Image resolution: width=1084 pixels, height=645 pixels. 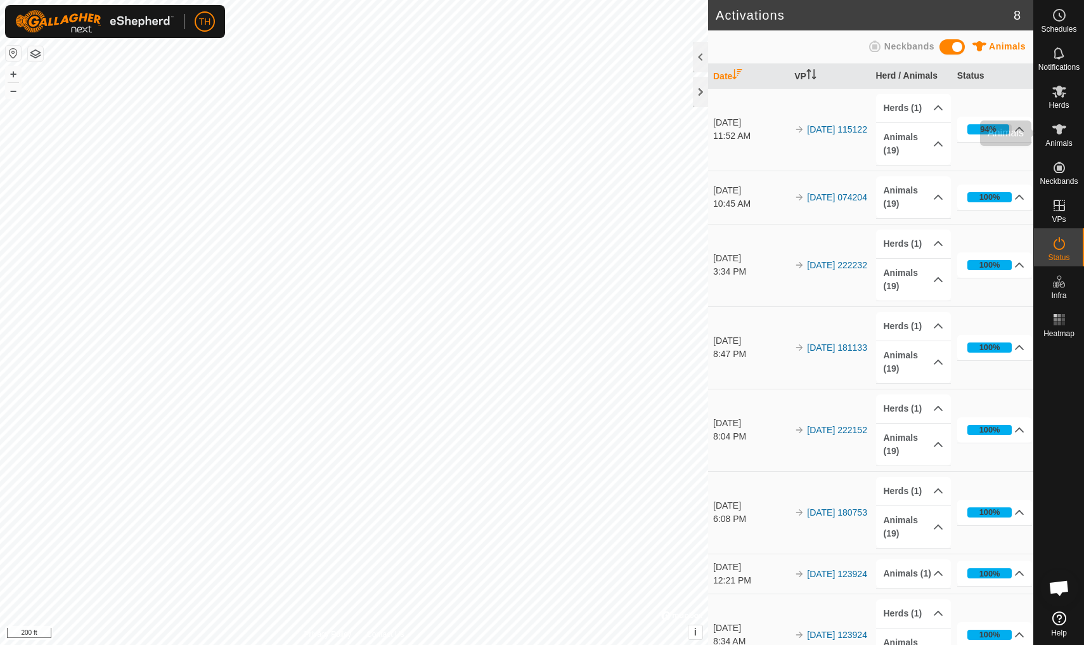 What do you see at coordinates (1060, 588) in the screenshot?
I see `div: Open chat` at bounding box center [1060, 588].